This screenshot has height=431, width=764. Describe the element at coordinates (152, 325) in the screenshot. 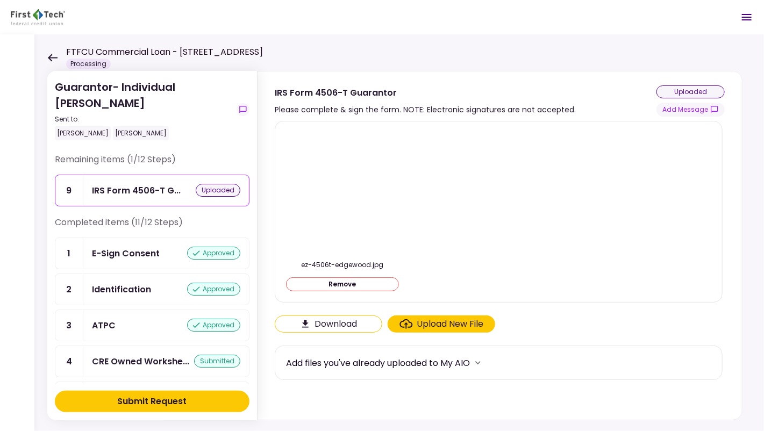

I see `a: 3ATPCapproved` at that location.